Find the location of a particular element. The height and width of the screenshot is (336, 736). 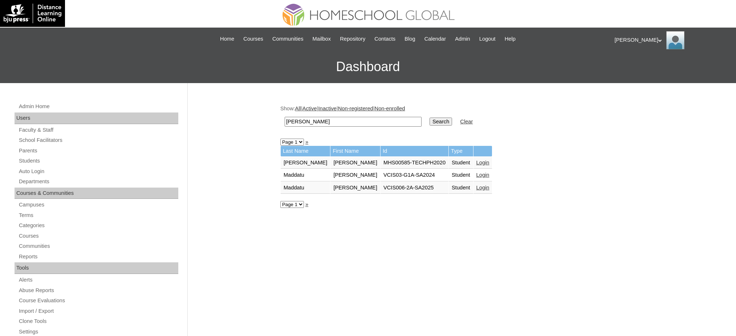

a: Abuse Reports is located at coordinates (98, 290).